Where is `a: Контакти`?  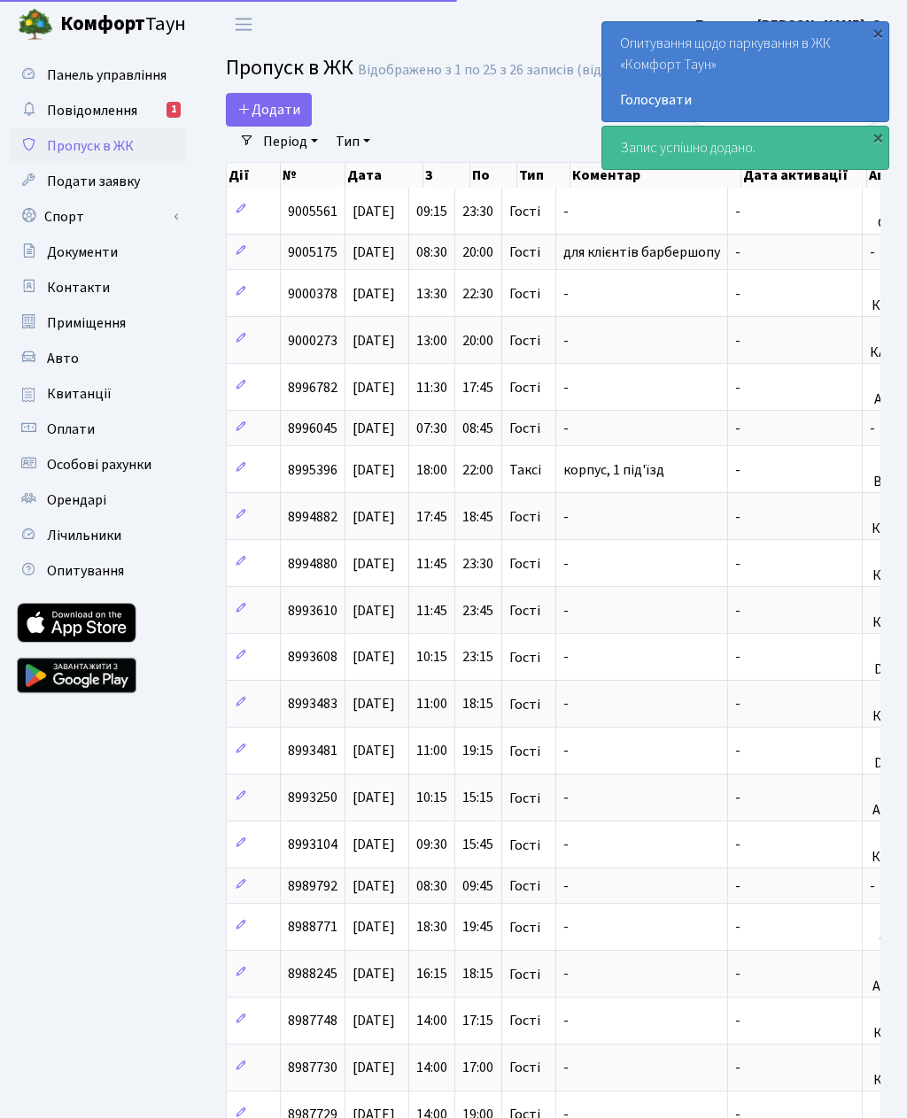 a: Контакти is located at coordinates (97, 288).